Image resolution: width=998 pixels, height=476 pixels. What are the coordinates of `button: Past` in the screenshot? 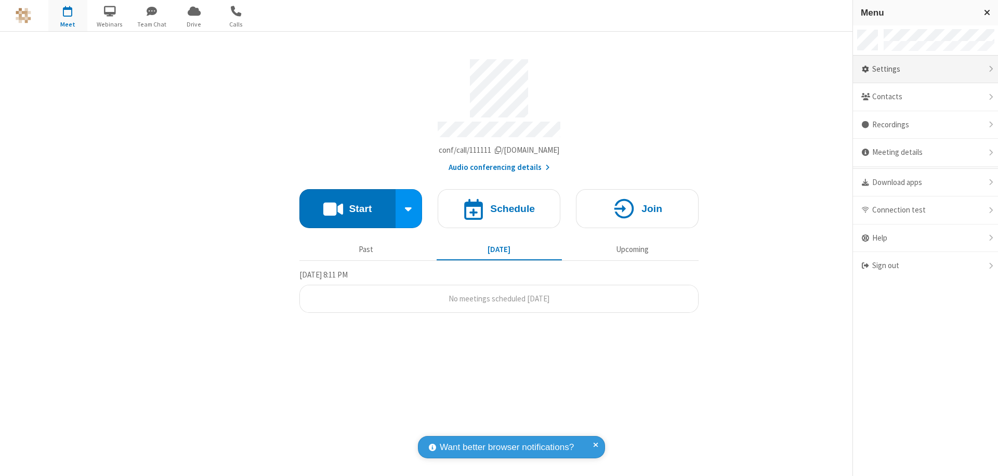 It's located at (366, 250).